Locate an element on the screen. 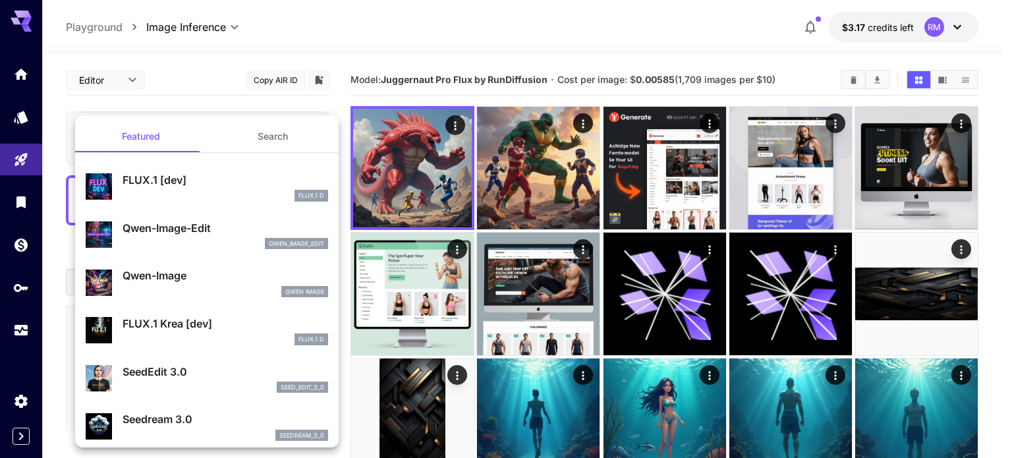 The image size is (1012, 458). p: FLUX.1 [dev] is located at coordinates (225, 180).